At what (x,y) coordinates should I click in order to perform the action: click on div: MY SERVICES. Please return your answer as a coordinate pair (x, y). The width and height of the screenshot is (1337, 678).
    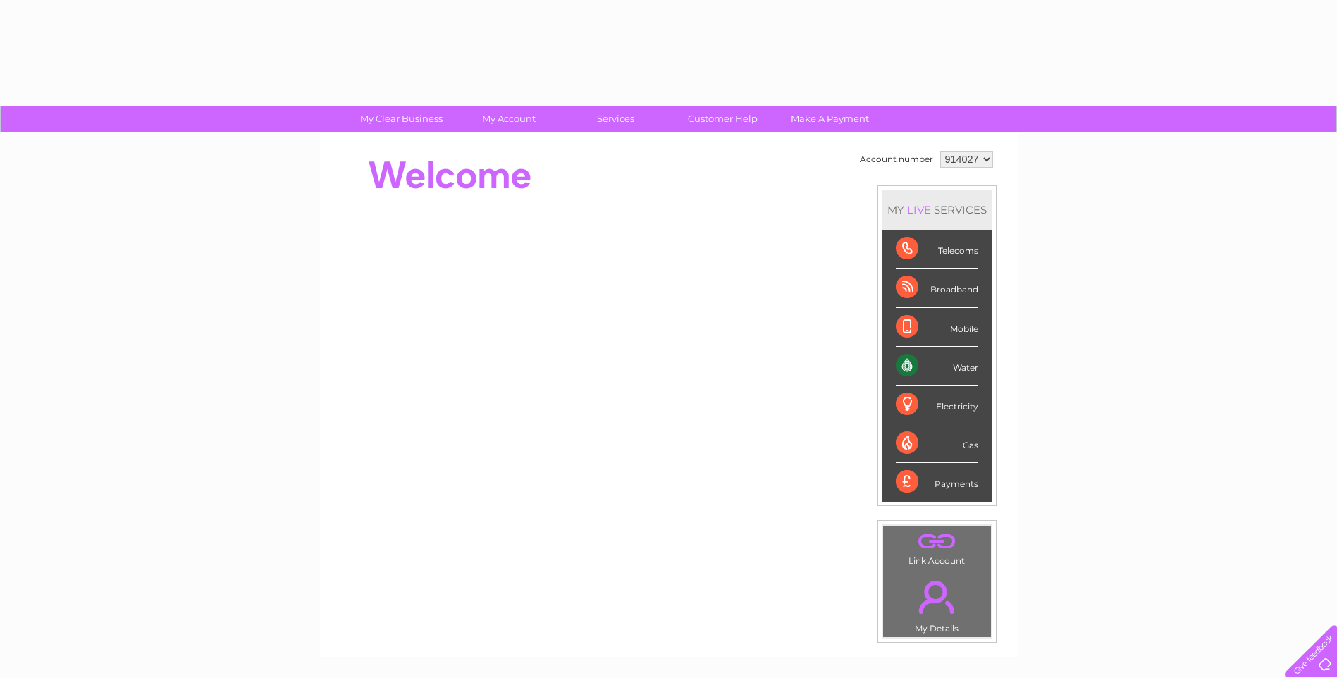
    Looking at the image, I should click on (937, 209).